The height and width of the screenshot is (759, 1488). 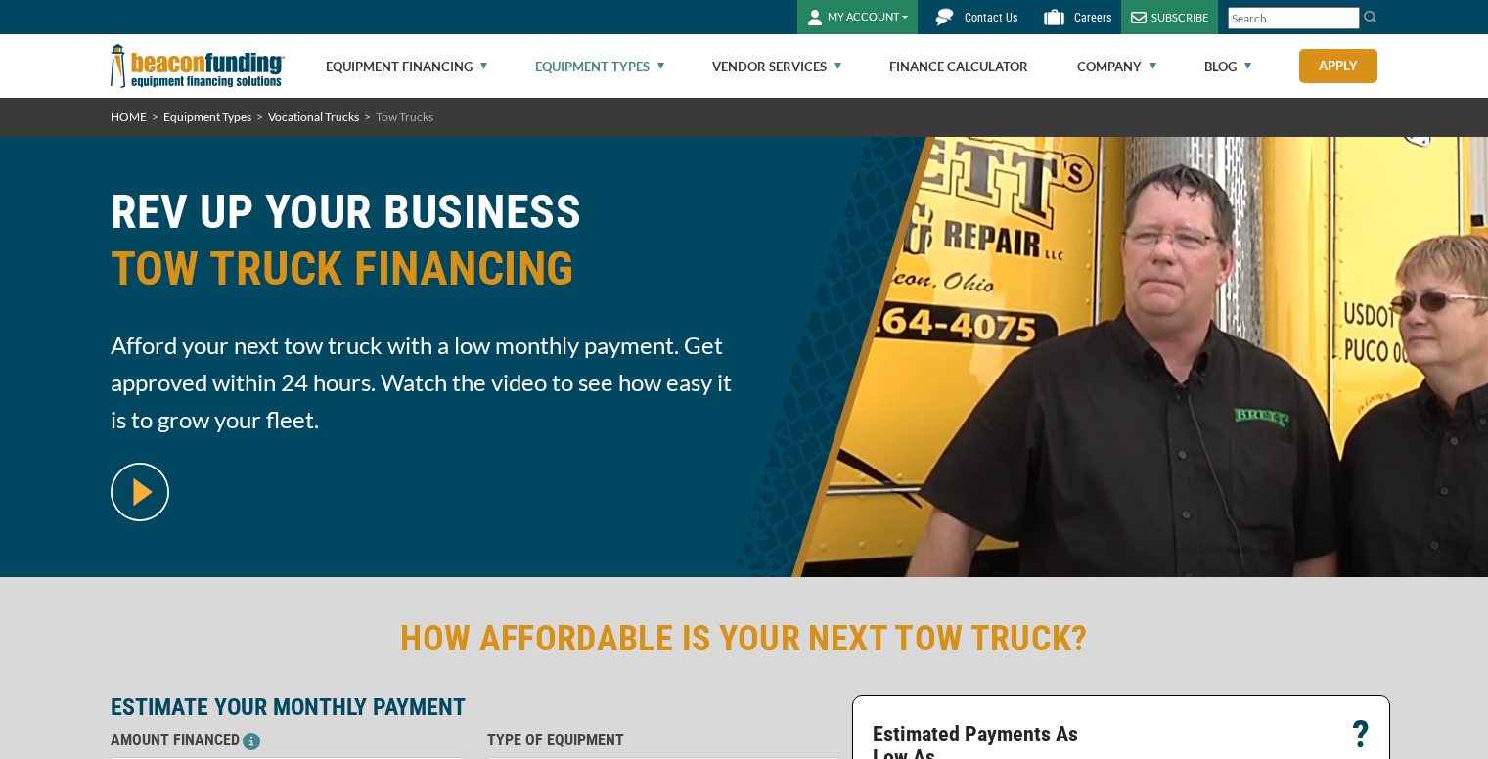 I want to click on img: Search, so click(x=1371, y=17).